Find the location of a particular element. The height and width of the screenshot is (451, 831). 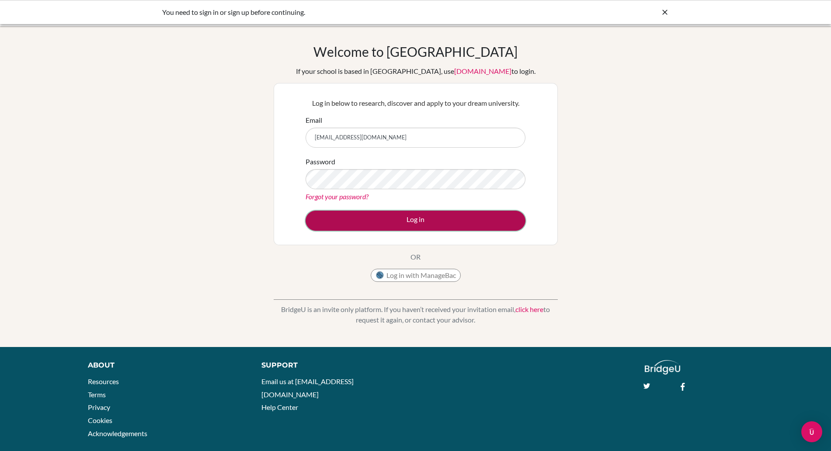

a: Privacy is located at coordinates (99, 407).